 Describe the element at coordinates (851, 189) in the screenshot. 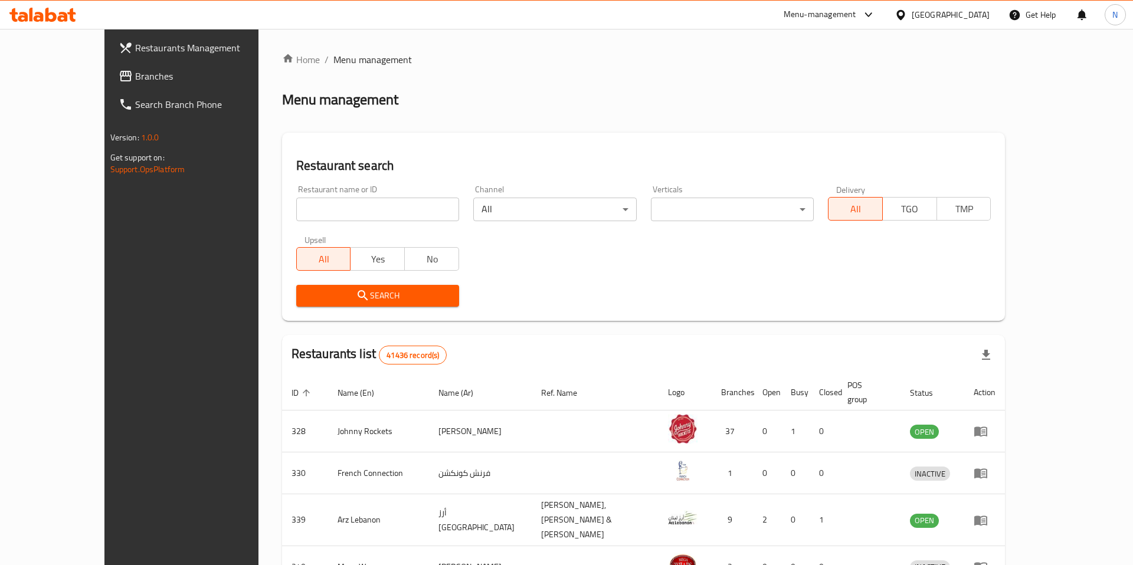

I see `label: Delivery` at that location.